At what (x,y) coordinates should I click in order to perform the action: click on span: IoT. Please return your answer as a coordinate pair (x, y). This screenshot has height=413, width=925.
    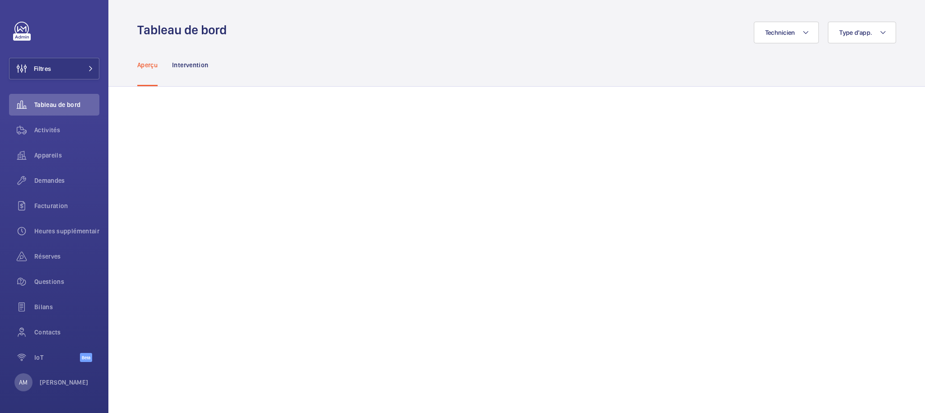
    Looking at the image, I should click on (57, 358).